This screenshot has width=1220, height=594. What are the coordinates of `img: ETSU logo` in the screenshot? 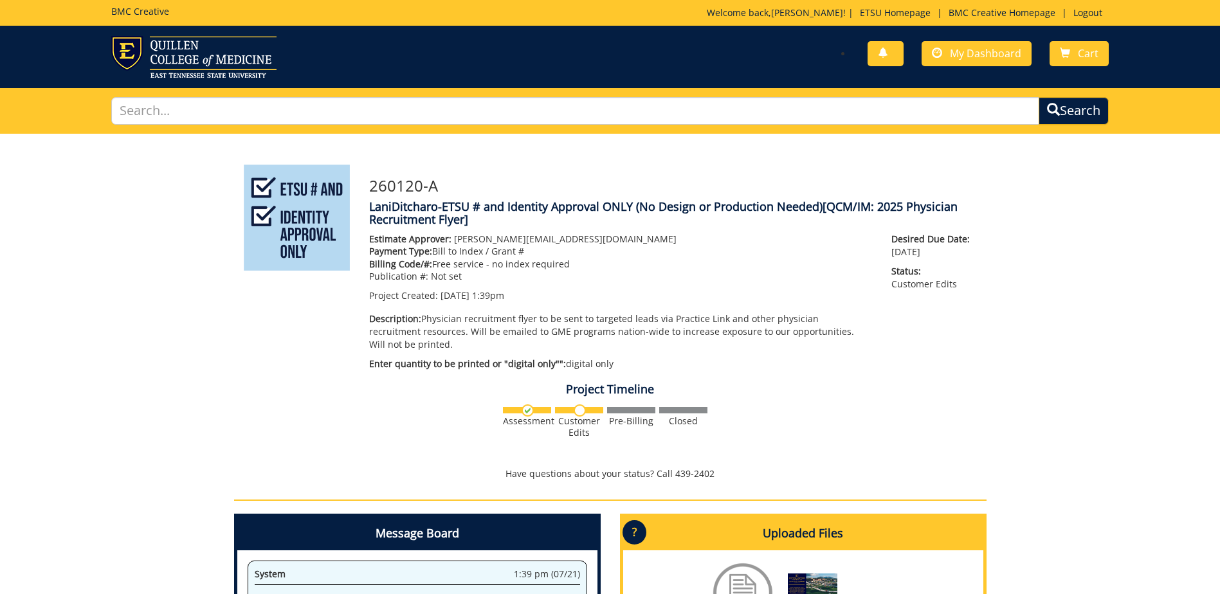 It's located at (194, 57).